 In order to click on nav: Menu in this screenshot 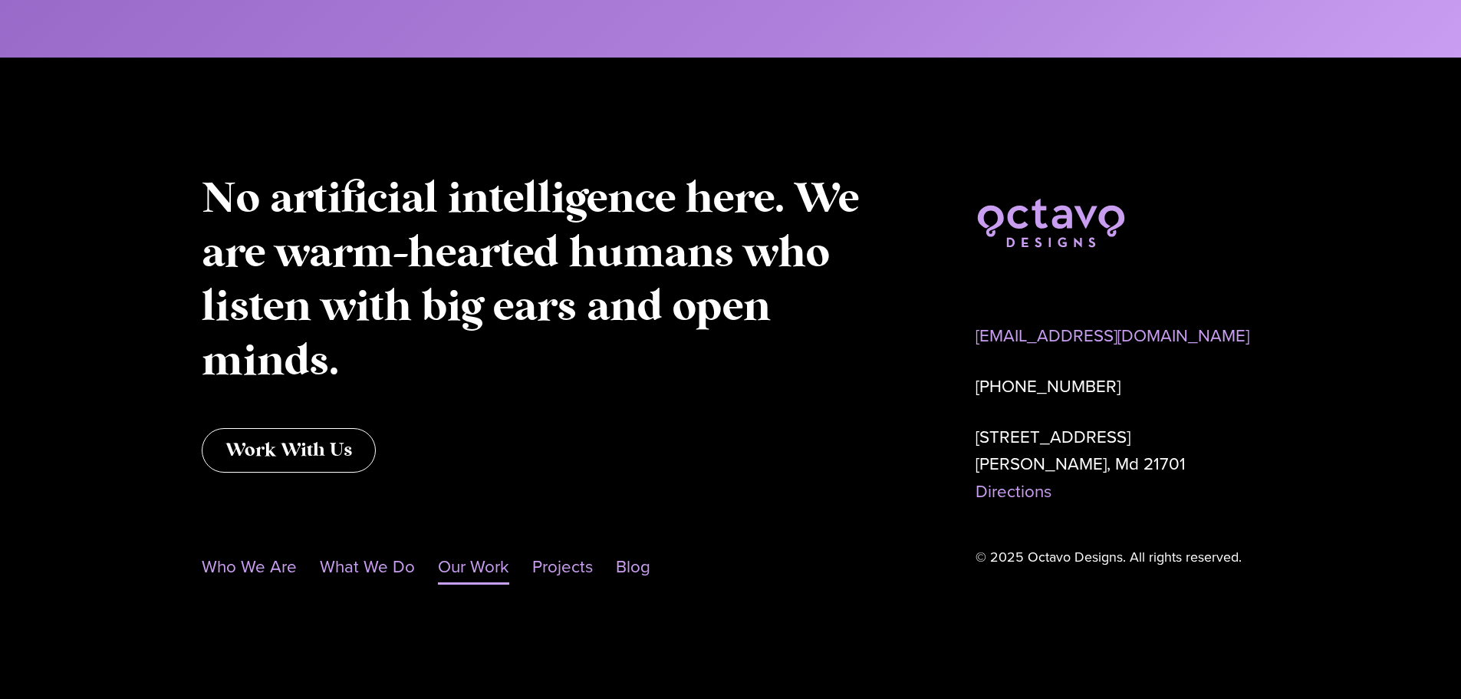, I will do `click(542, 567)`.